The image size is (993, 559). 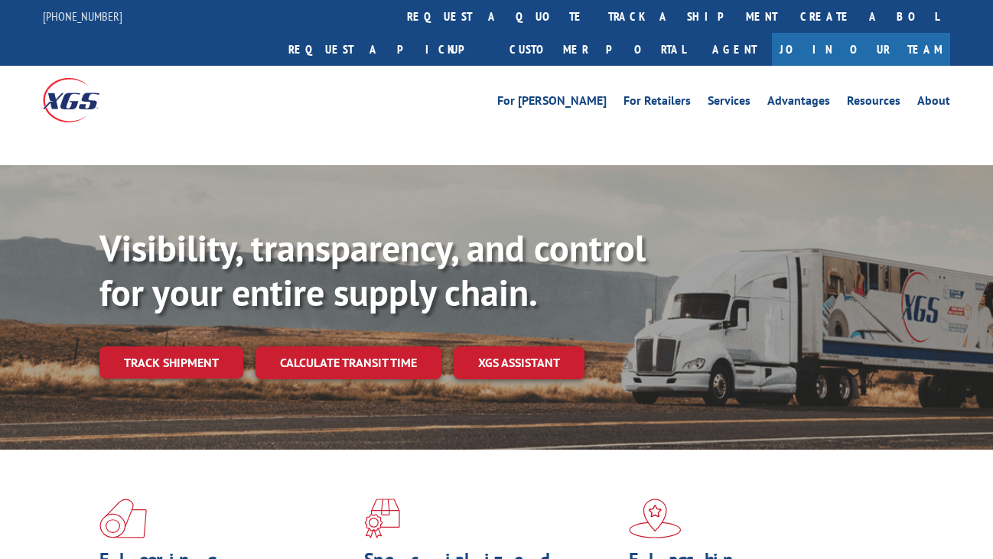 I want to click on a: Customer Portal, so click(x=598, y=49).